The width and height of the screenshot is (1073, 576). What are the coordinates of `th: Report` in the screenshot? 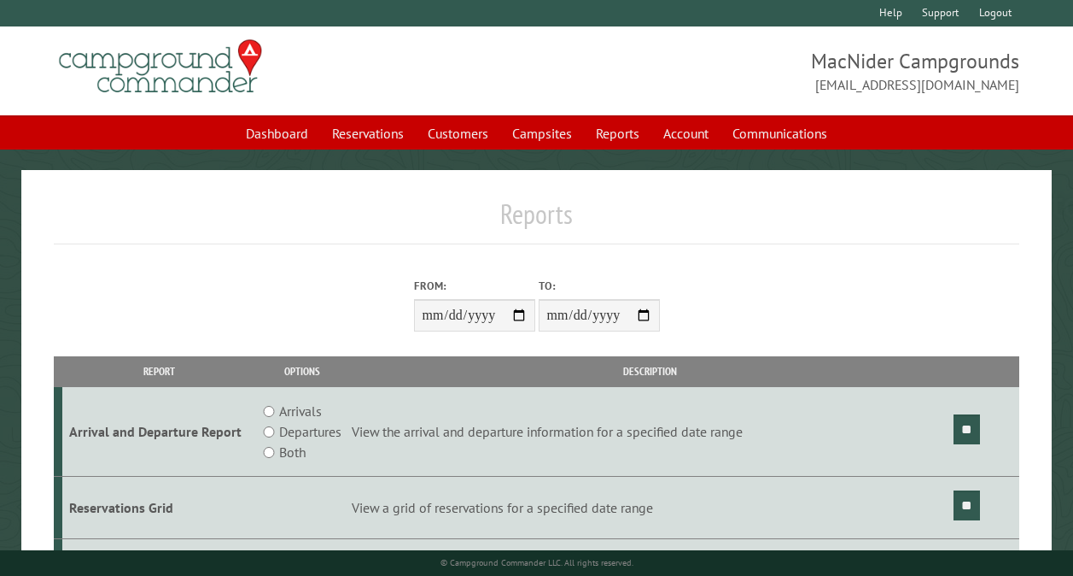 It's located at (159, 371).